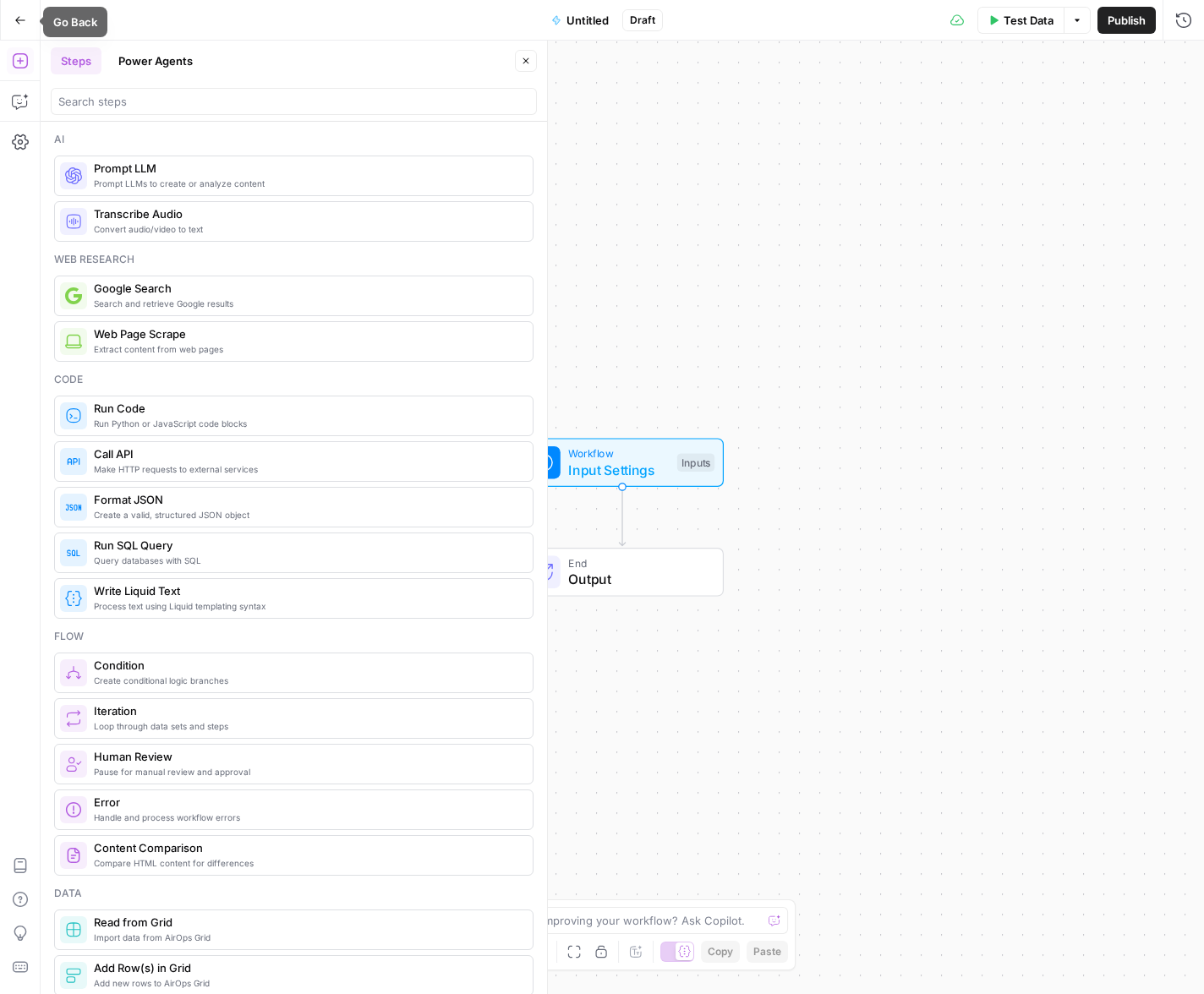 Image resolution: width=1204 pixels, height=994 pixels. Describe the element at coordinates (306, 424) in the screenshot. I see `span: Run Python or JavaScript code blocks` at that location.